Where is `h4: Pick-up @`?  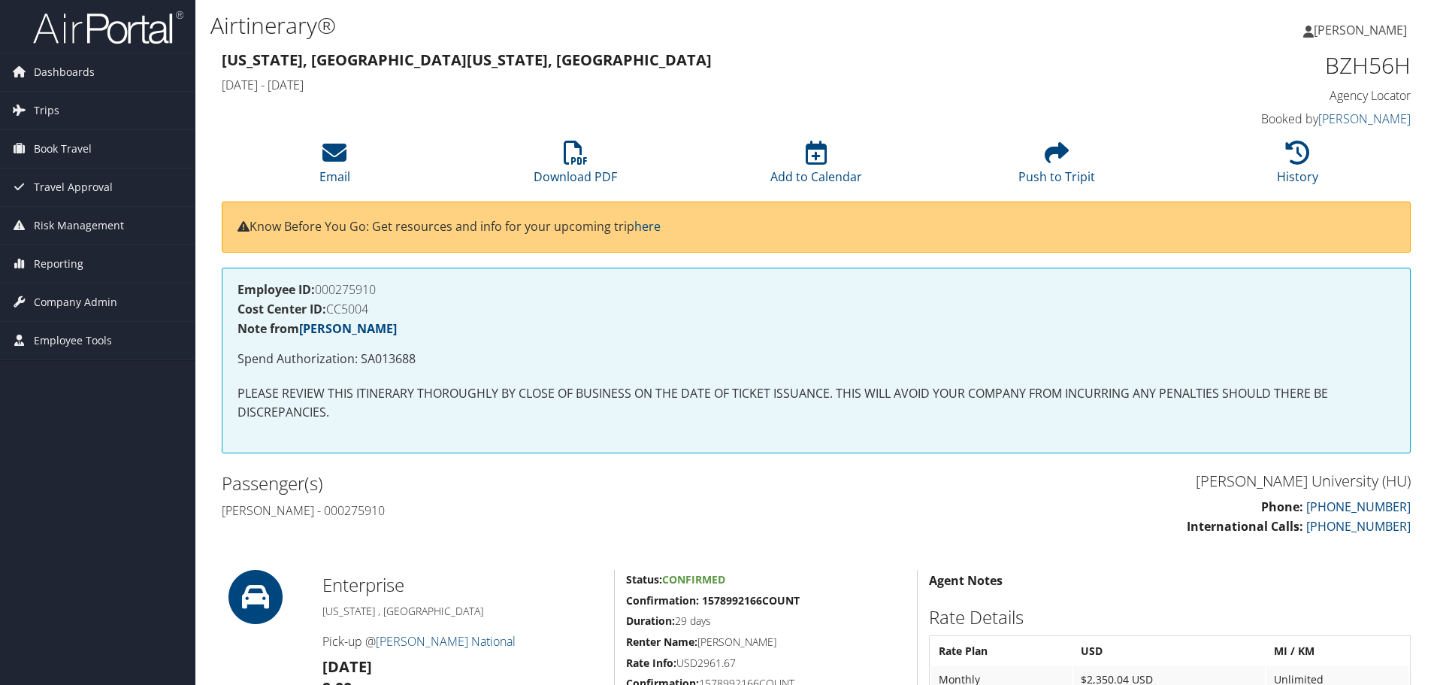
h4: Pick-up @ is located at coordinates (462, 641).